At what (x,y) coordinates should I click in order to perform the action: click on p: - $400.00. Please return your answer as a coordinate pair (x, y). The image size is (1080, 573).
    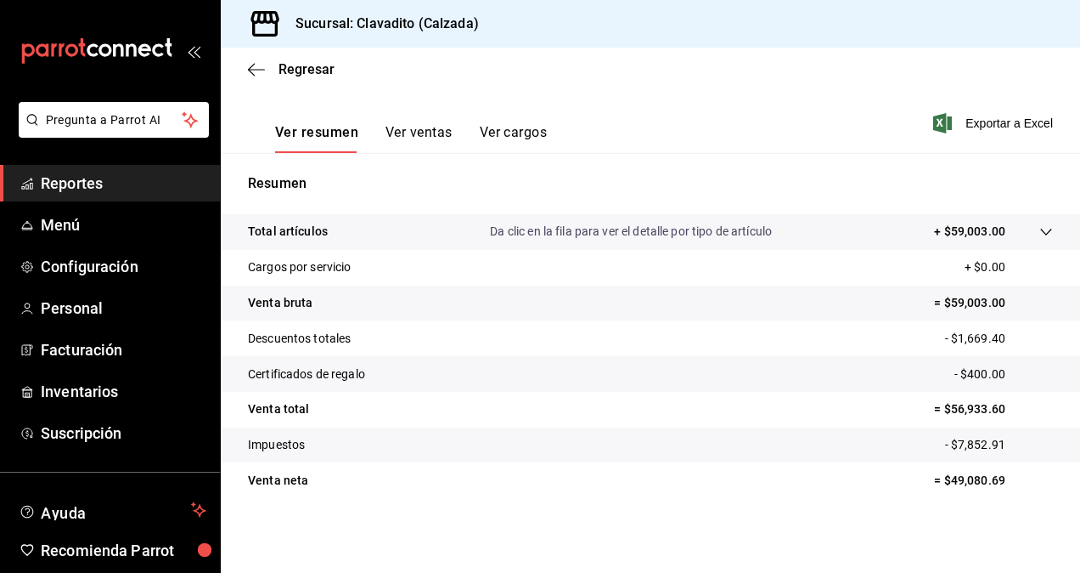
    Looking at the image, I should click on (1004, 374).